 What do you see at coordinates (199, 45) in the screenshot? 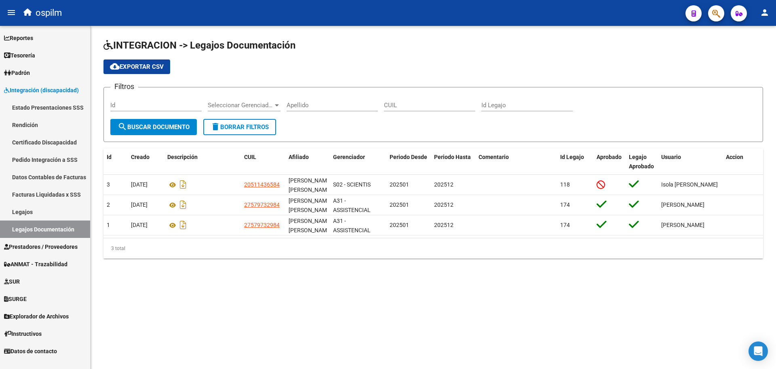
I see `span: INTEGRACION -> Legajos Documentación` at bounding box center [199, 45].